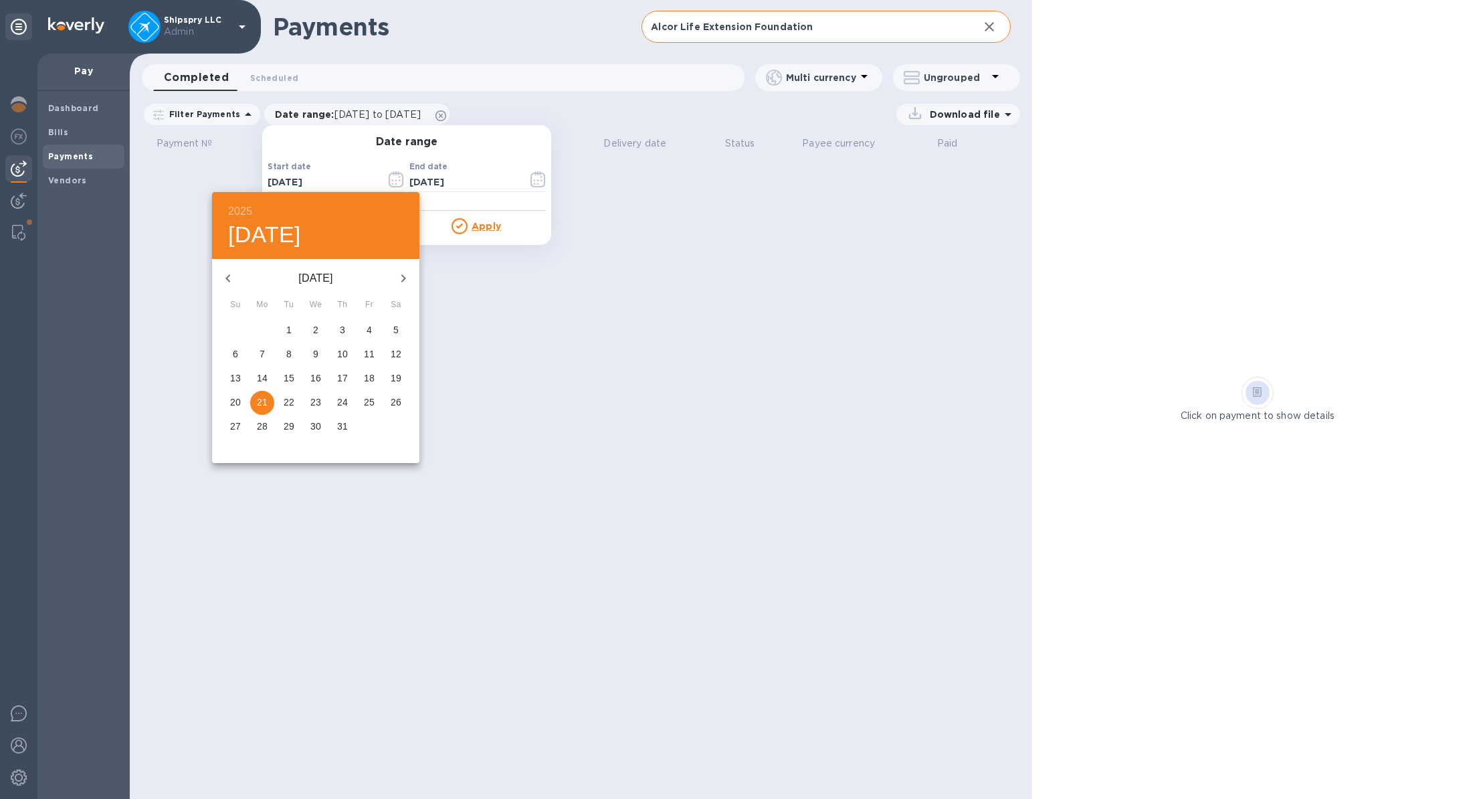 The image size is (1483, 799). I want to click on button: 6, so click(235, 355).